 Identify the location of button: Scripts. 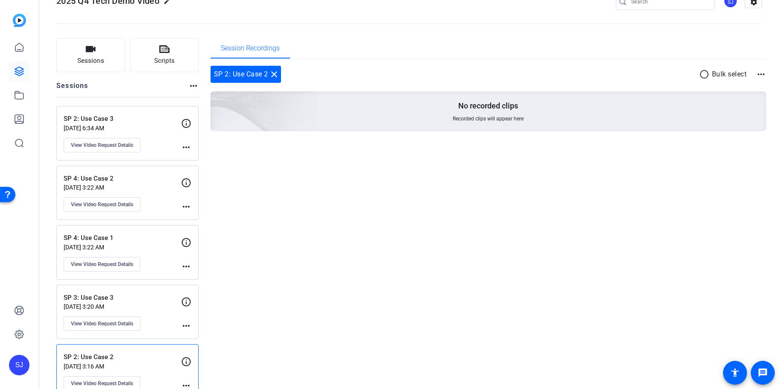
(164, 55).